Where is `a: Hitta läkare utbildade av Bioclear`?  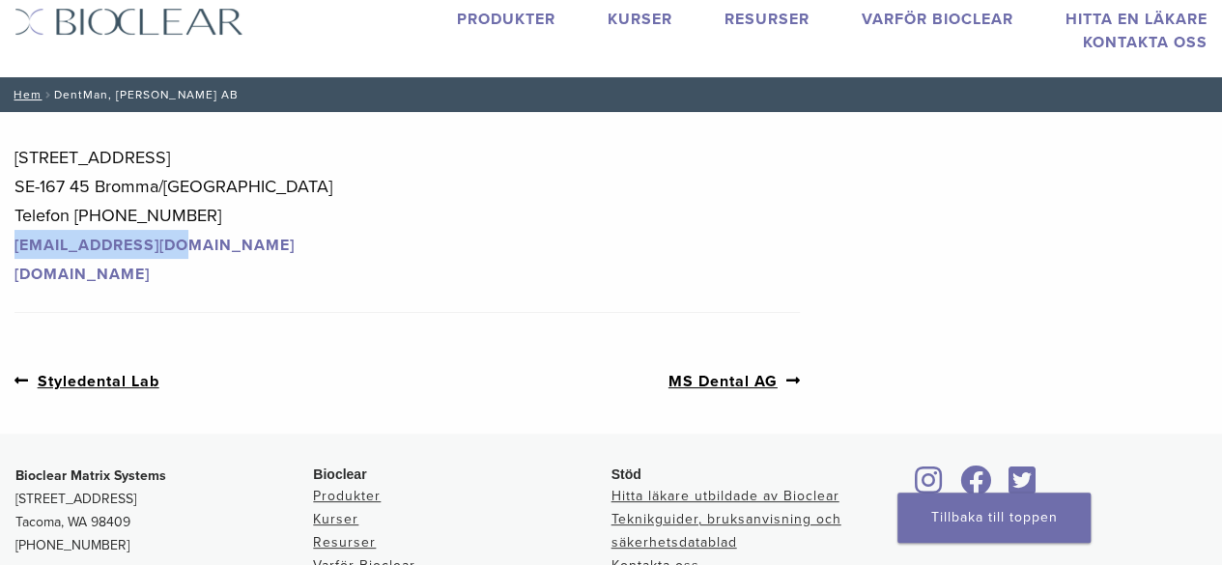
a: Hitta läkare utbildade av Bioclear is located at coordinates (726, 496).